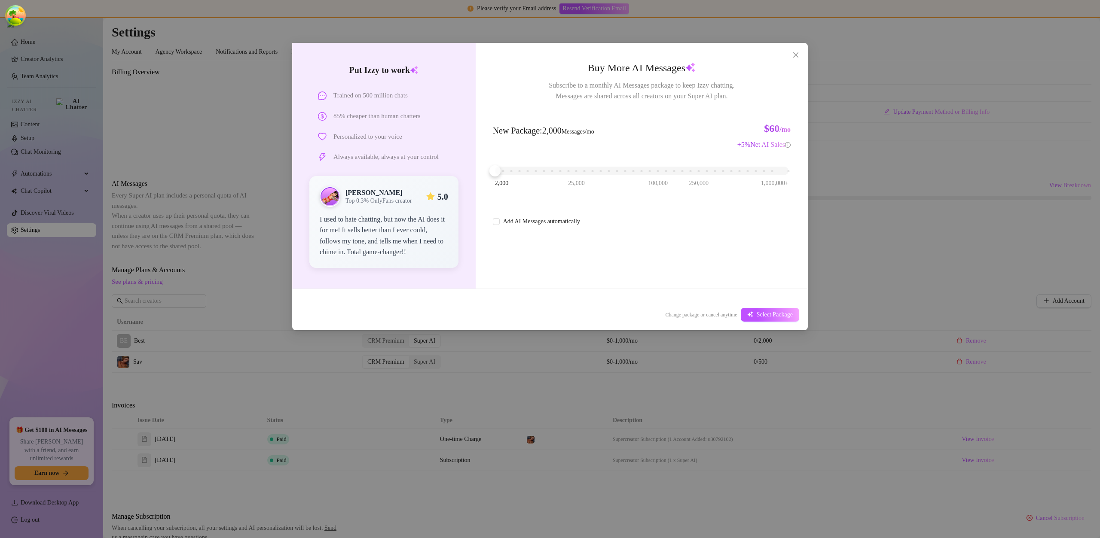  What do you see at coordinates (15, 15) in the screenshot?
I see `button: Open Tanstack query devtools` at bounding box center [15, 15].